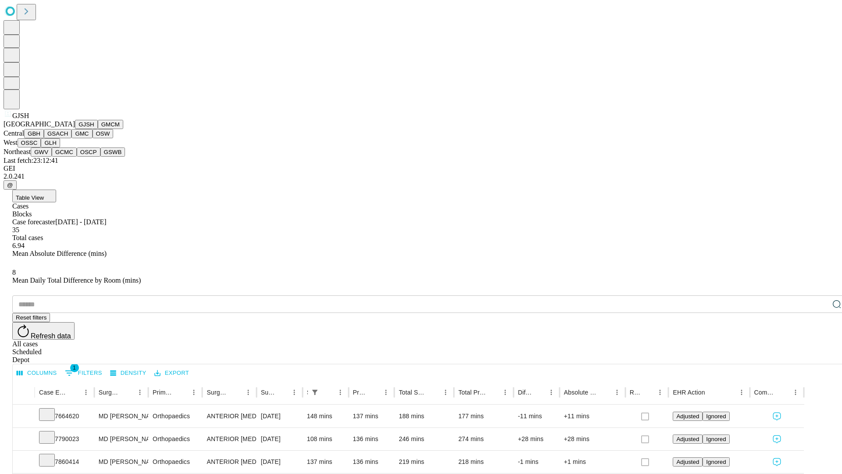 This screenshot has width=842, height=474. I want to click on div: Total Scheduled Duration, so click(412, 392).